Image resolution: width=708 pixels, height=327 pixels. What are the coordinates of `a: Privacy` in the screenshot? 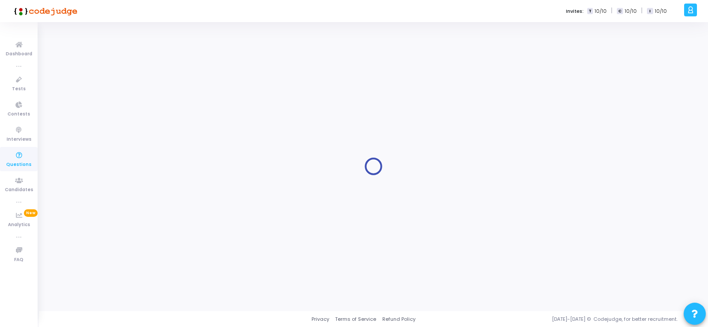 It's located at (320, 319).